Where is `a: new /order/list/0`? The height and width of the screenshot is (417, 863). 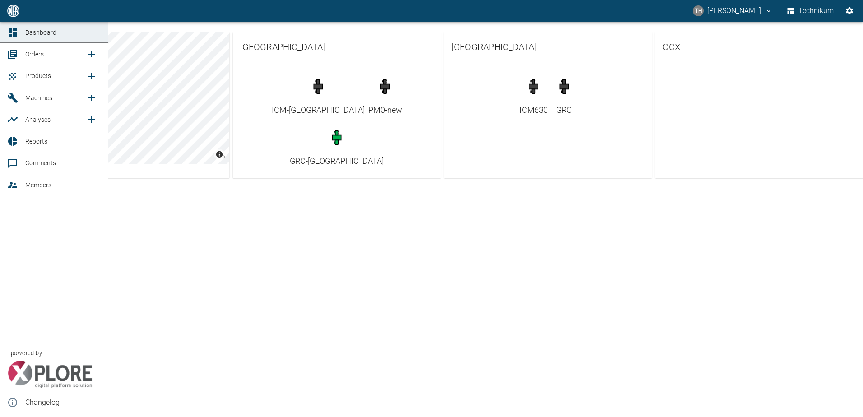
a: new /order/list/0 is located at coordinates (92, 54).